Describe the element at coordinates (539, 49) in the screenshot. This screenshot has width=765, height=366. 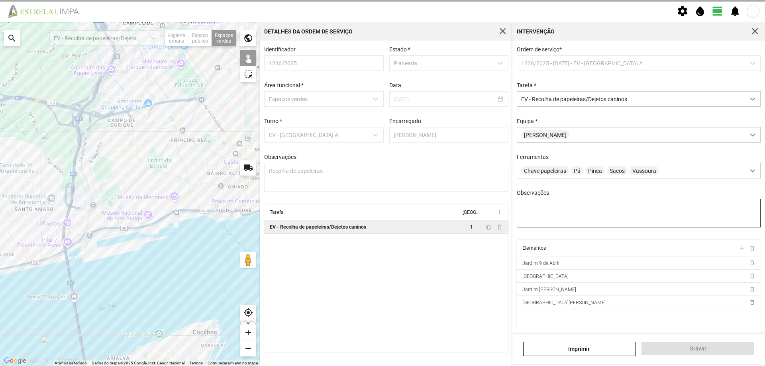
I see `span: Ordem de serviço` at that location.